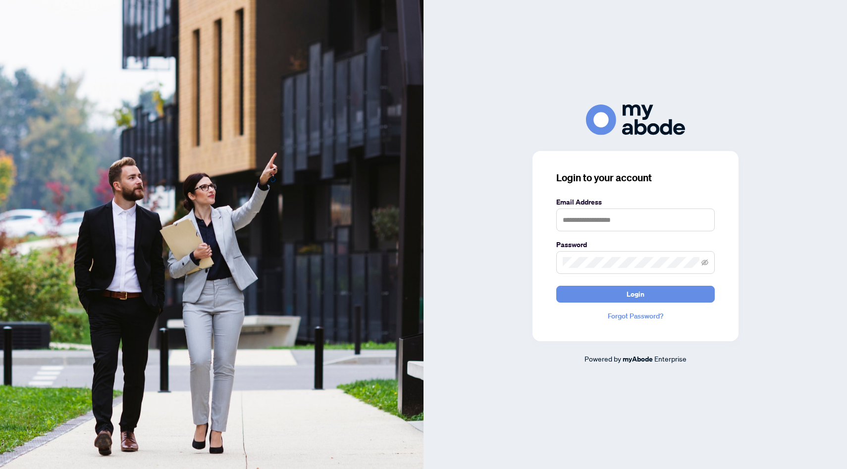  I want to click on label: Email Address, so click(635, 202).